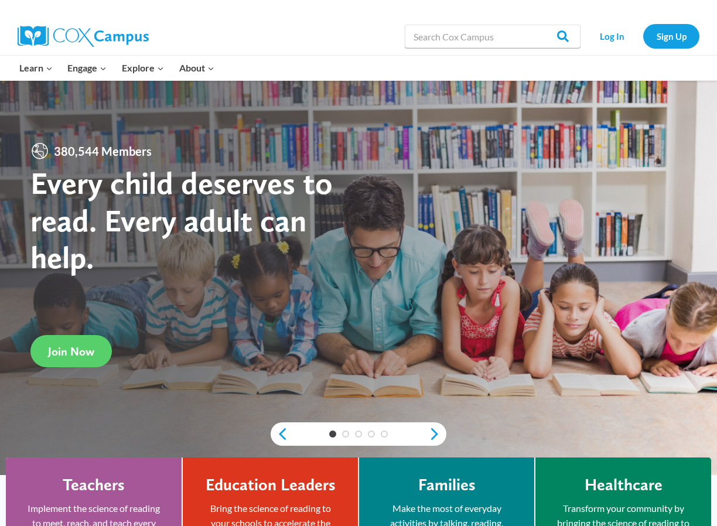  I want to click on a: Sign Up, so click(671, 36).